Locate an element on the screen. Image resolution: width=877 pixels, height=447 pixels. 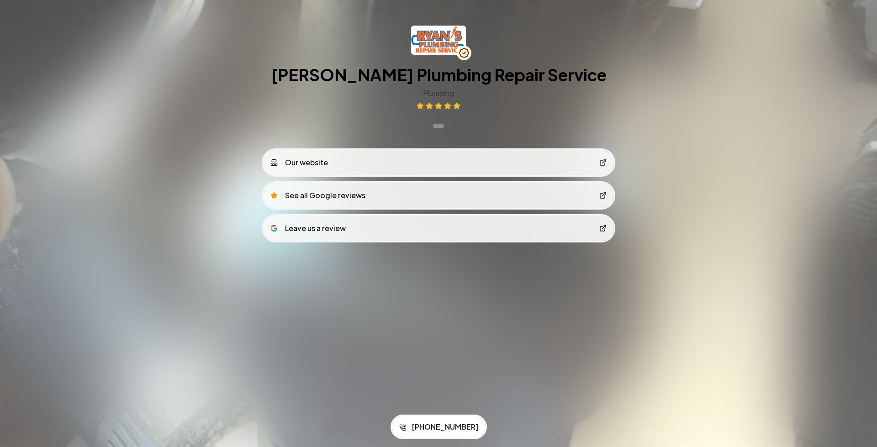
a: Our website is located at coordinates (439, 163).